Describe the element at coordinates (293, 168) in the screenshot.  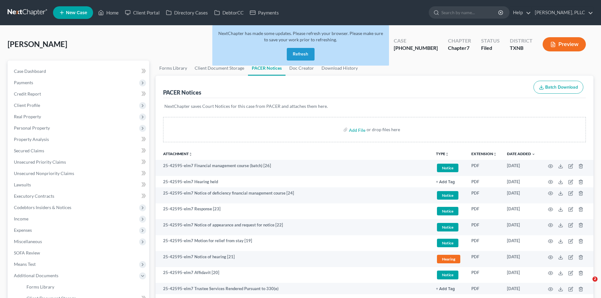
I see `td: 25-42595-elm7 Financial management course (batch) [26]` at that location.